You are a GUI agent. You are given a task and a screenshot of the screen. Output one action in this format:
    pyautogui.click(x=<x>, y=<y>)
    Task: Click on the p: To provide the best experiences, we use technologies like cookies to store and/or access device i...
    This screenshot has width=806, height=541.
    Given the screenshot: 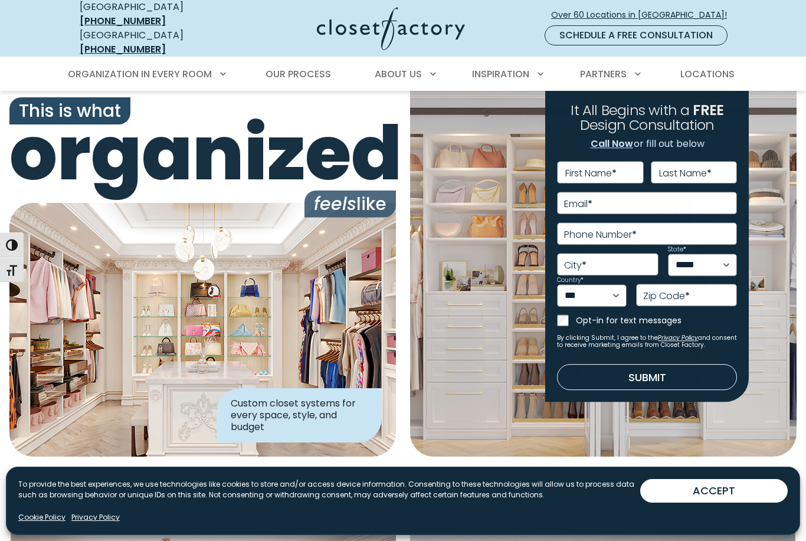 What is the action you would take?
    pyautogui.click(x=329, y=490)
    